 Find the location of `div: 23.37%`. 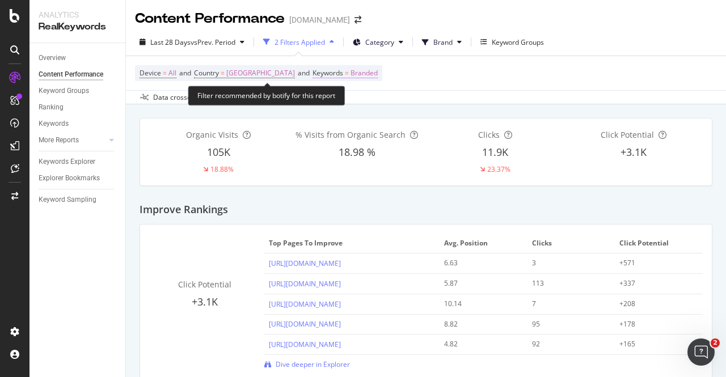

div: 23.37% is located at coordinates (498, 169).